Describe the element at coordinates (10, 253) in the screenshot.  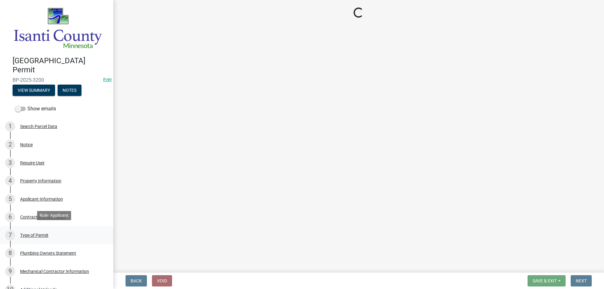
I see `div: 8` at that location.